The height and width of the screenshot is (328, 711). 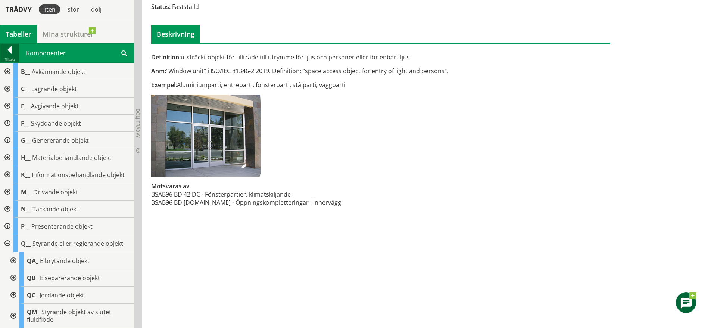 I want to click on span: Sök i tabellen, so click(x=124, y=53).